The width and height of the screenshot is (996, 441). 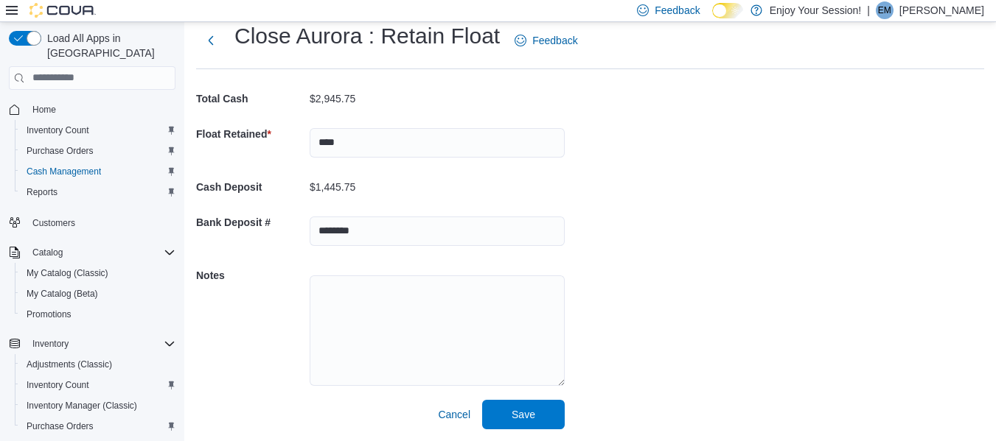 What do you see at coordinates (727, 10) in the screenshot?
I see `input: Dark Mode` at bounding box center [727, 10].